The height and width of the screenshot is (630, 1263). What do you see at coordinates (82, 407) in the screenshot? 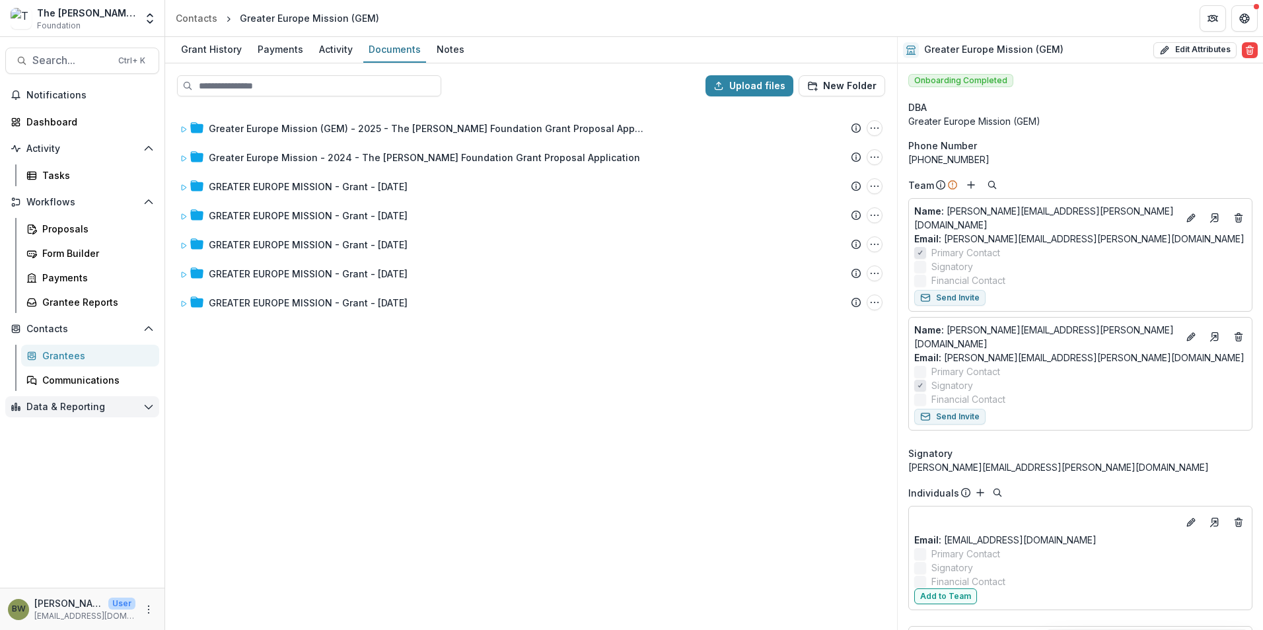
I see `button: Open Data & Reporting` at bounding box center [82, 407].